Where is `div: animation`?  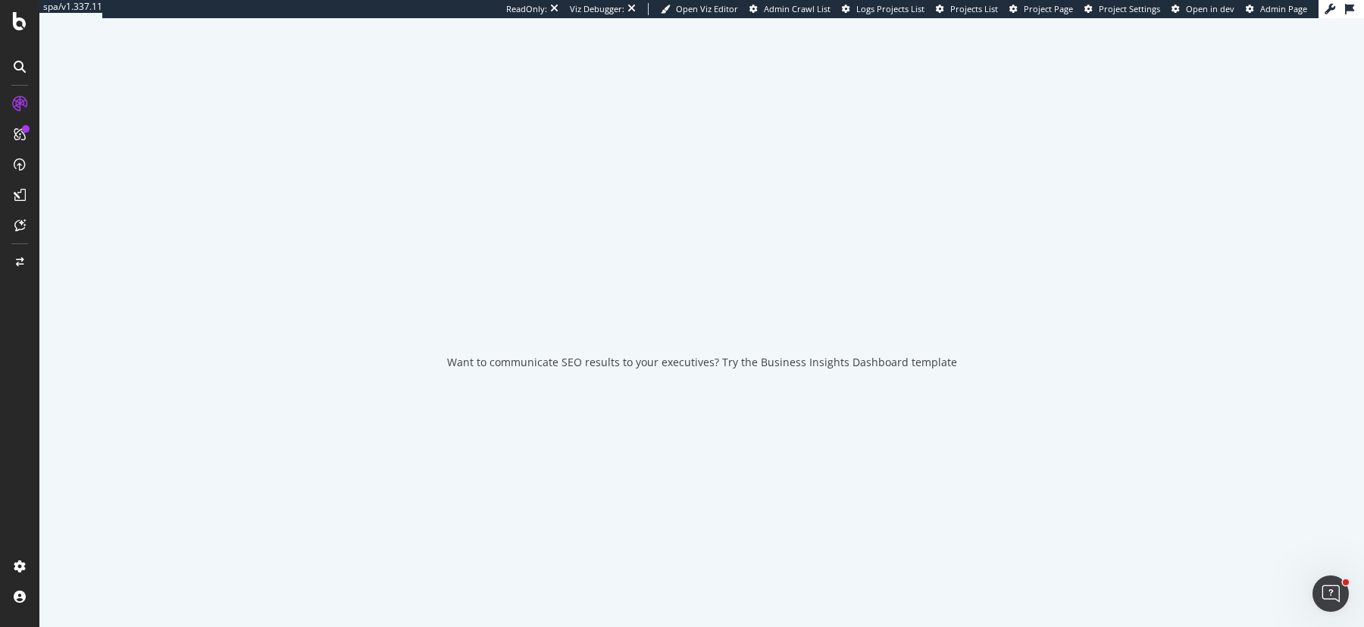 div: animation is located at coordinates (702, 303).